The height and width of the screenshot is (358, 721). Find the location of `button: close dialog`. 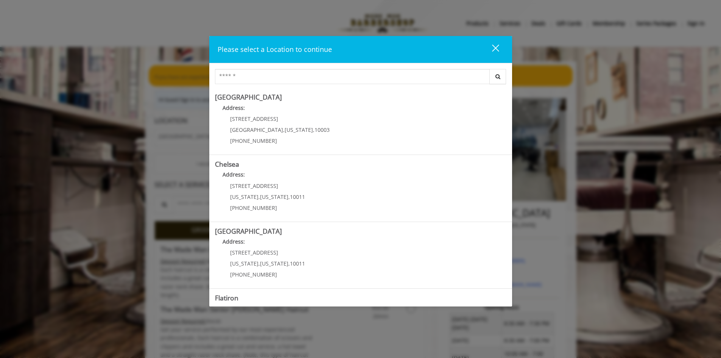

button: close dialog is located at coordinates (491, 49).